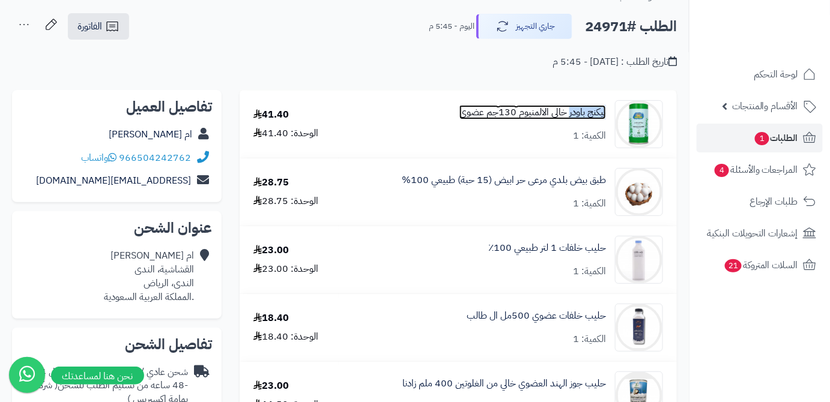  What do you see at coordinates (773, 202) in the screenshot?
I see `span: طلبات الإرجاع` at bounding box center [773, 202].